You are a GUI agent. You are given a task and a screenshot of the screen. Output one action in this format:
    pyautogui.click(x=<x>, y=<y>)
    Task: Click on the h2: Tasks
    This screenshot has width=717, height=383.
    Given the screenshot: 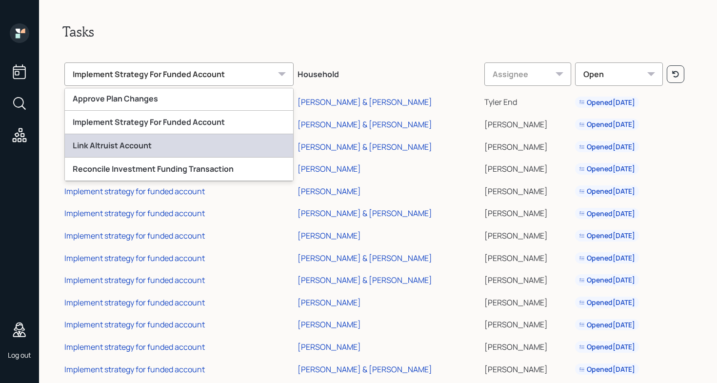 What is the action you would take?
    pyautogui.click(x=378, y=32)
    